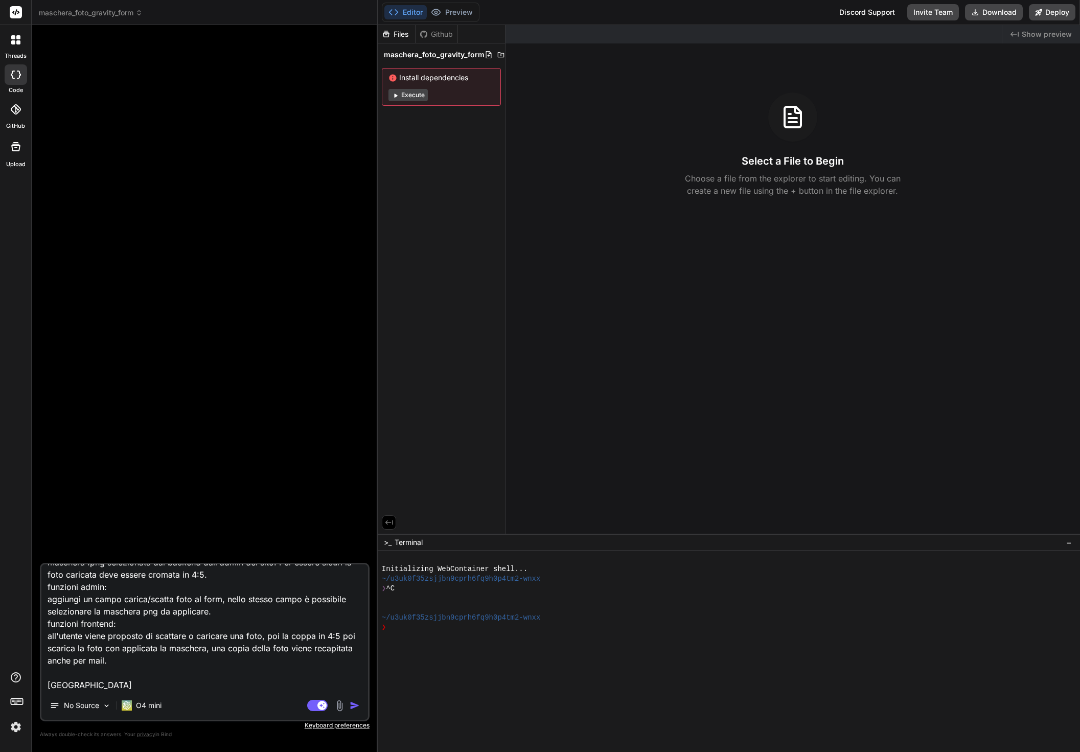  Describe the element at coordinates (149, 705) in the screenshot. I see `p: O4 mini` at that location.